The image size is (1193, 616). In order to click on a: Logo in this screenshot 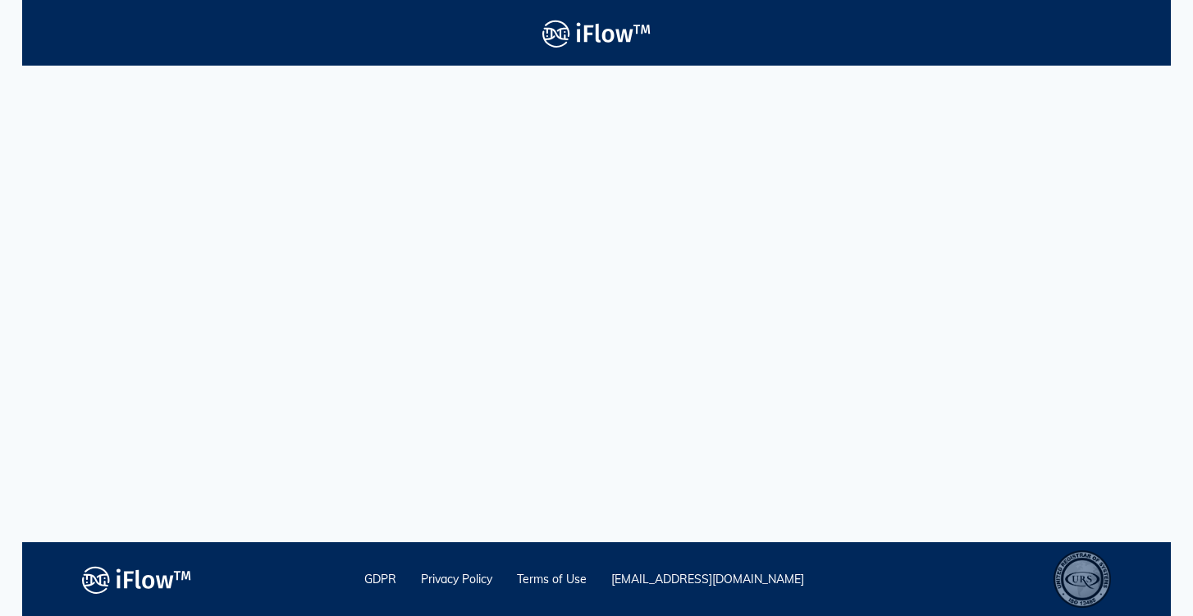, I will do `click(597, 33)`.